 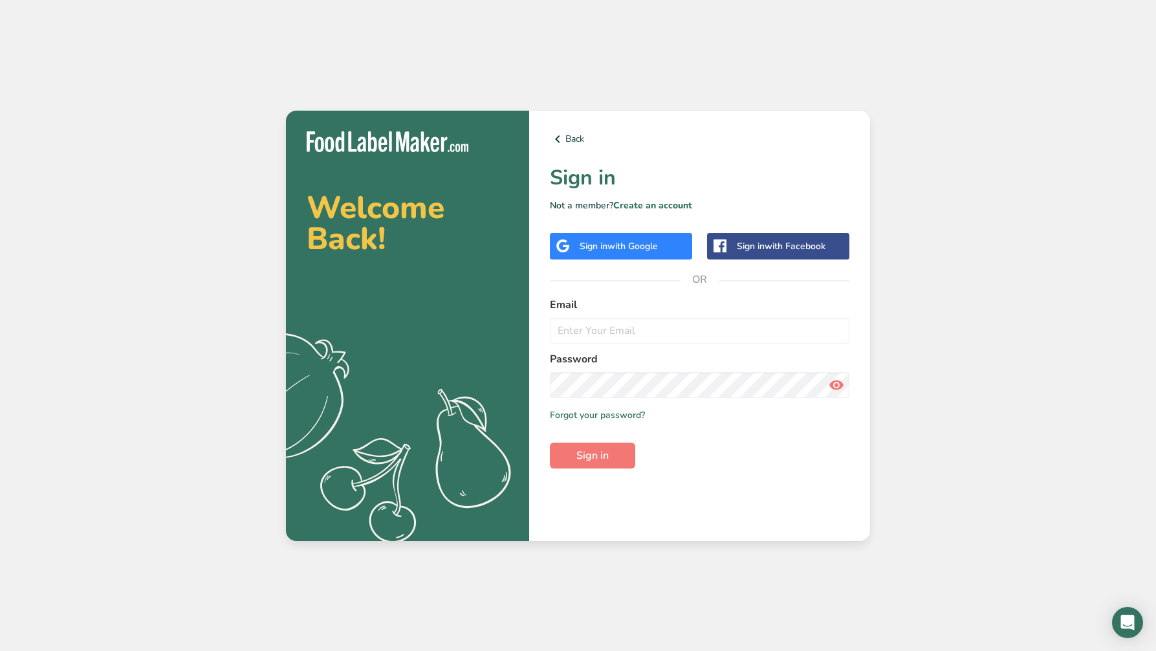 What do you see at coordinates (700, 280) in the screenshot?
I see `span: OR` at bounding box center [700, 280].